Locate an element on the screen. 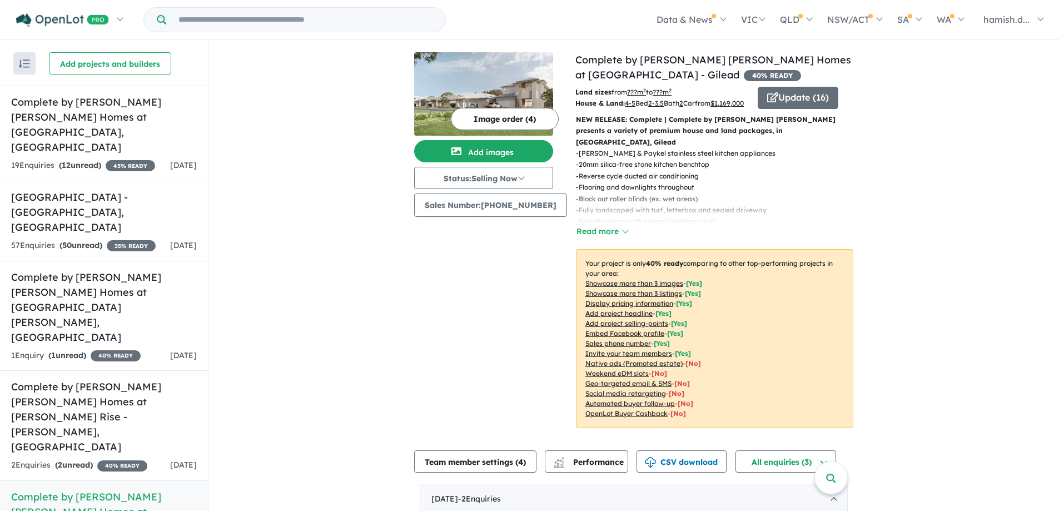 This screenshot has width=1059, height=511. p: Bed Bath Car from is located at coordinates (662, 103).